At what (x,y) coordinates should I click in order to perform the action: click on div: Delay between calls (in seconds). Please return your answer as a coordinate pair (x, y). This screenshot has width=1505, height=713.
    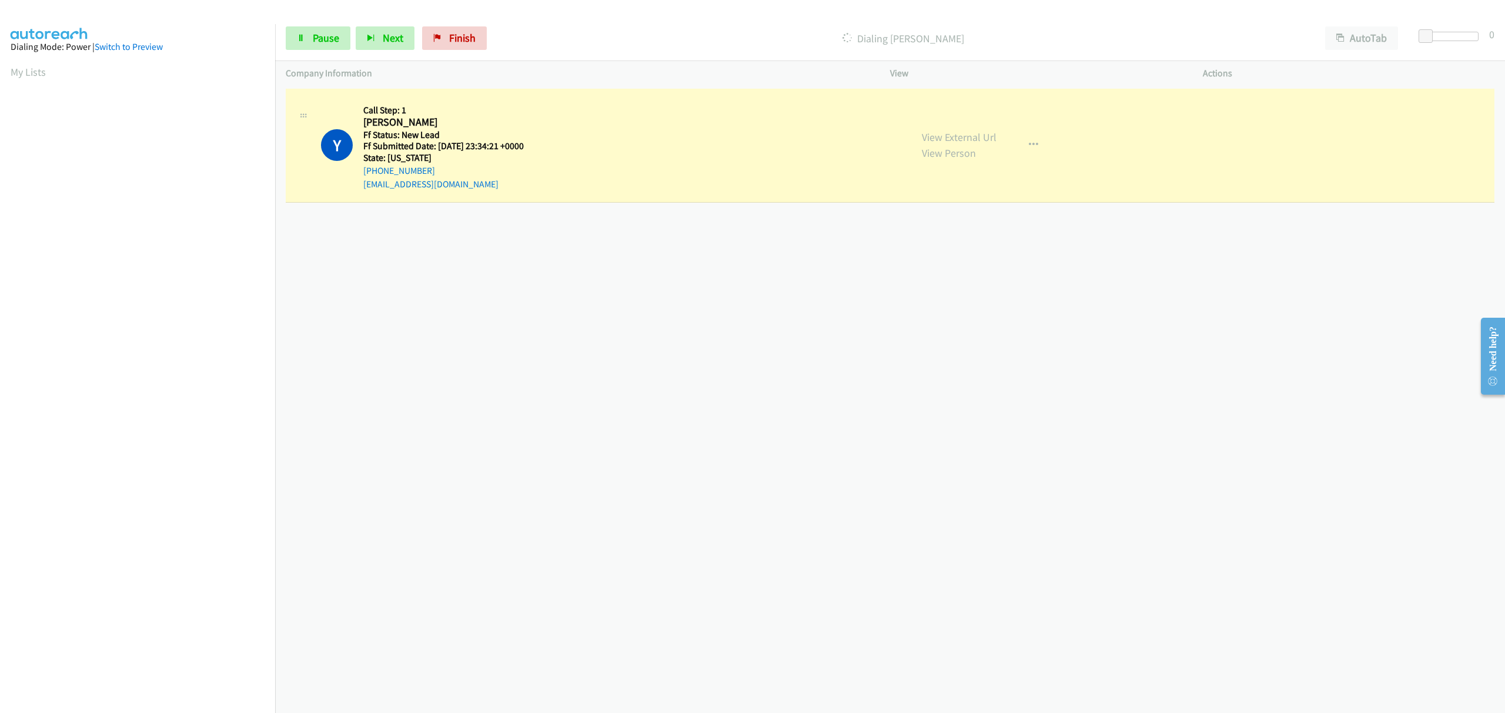
    Looking at the image, I should click on (1451, 36).